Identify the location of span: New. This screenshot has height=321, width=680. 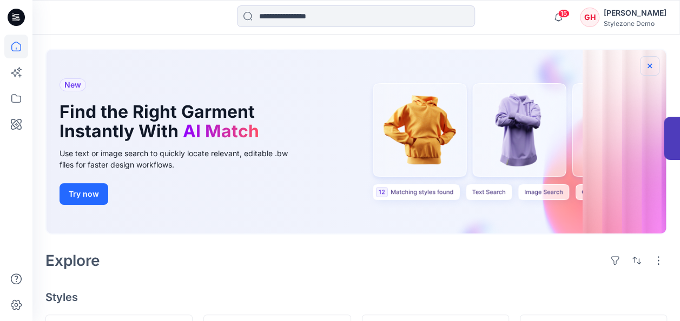
(72, 85).